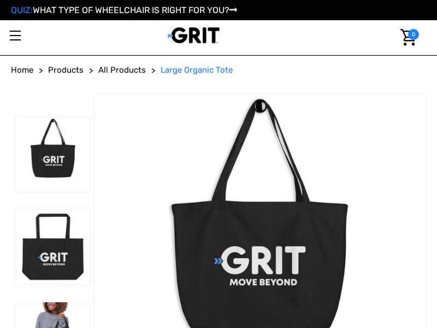 The height and width of the screenshot is (328, 437). I want to click on a: All Products, so click(122, 70).